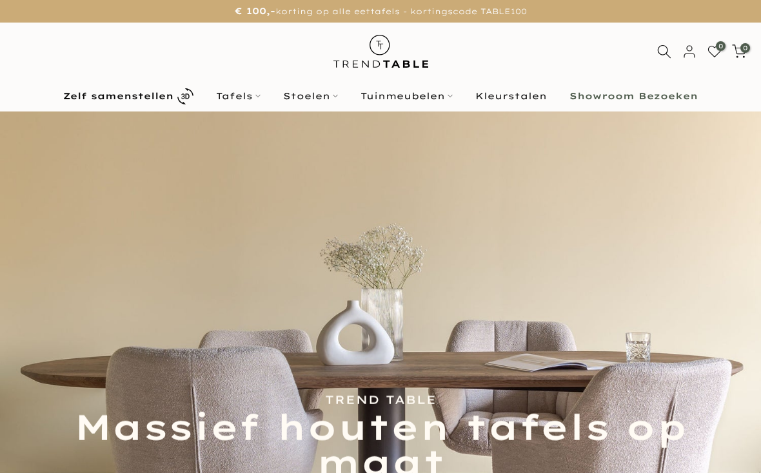 The image size is (761, 473). Describe the element at coordinates (407, 96) in the screenshot. I see `a: Tuinmeubelen` at that location.